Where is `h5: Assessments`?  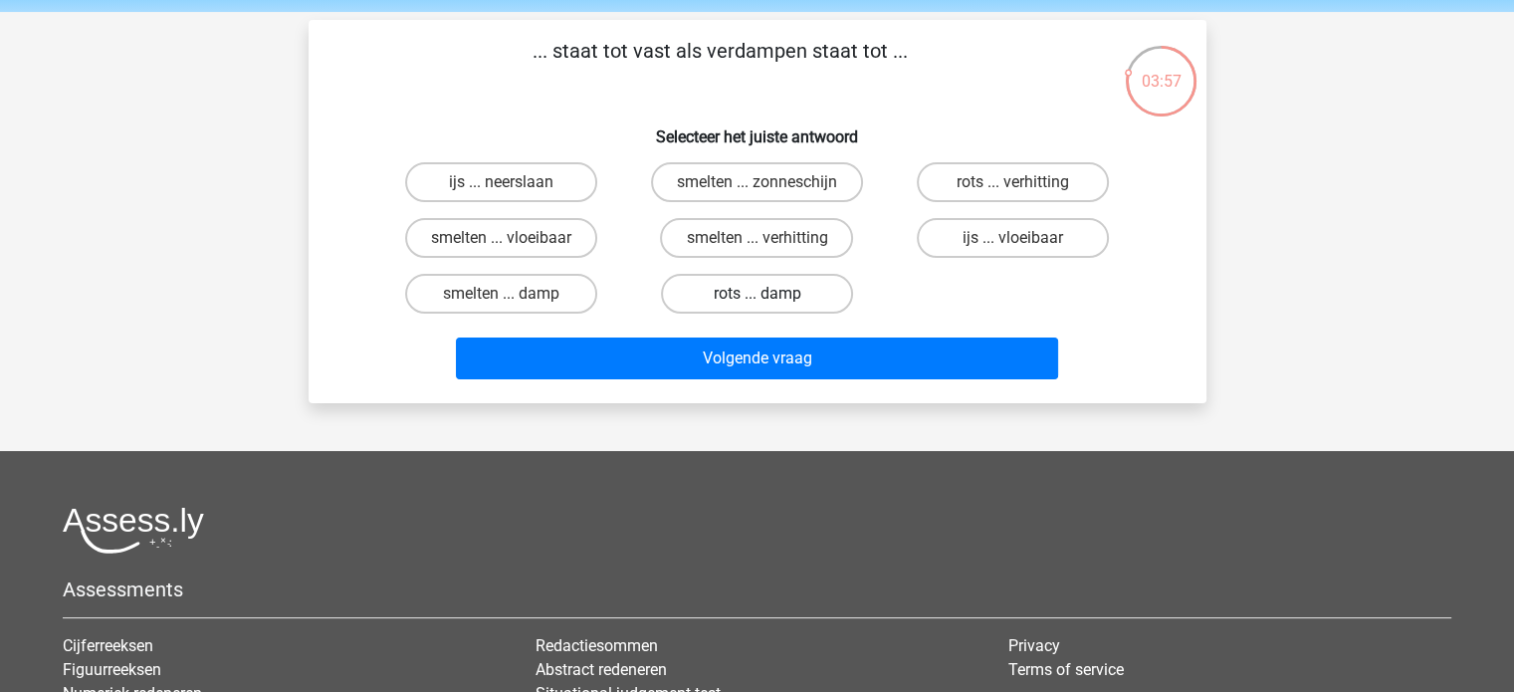 h5: Assessments is located at coordinates (756, 589).